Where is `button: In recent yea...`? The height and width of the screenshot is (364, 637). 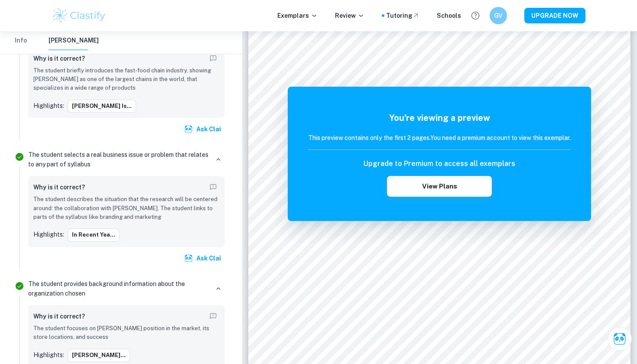
button: In recent yea... is located at coordinates (94, 235).